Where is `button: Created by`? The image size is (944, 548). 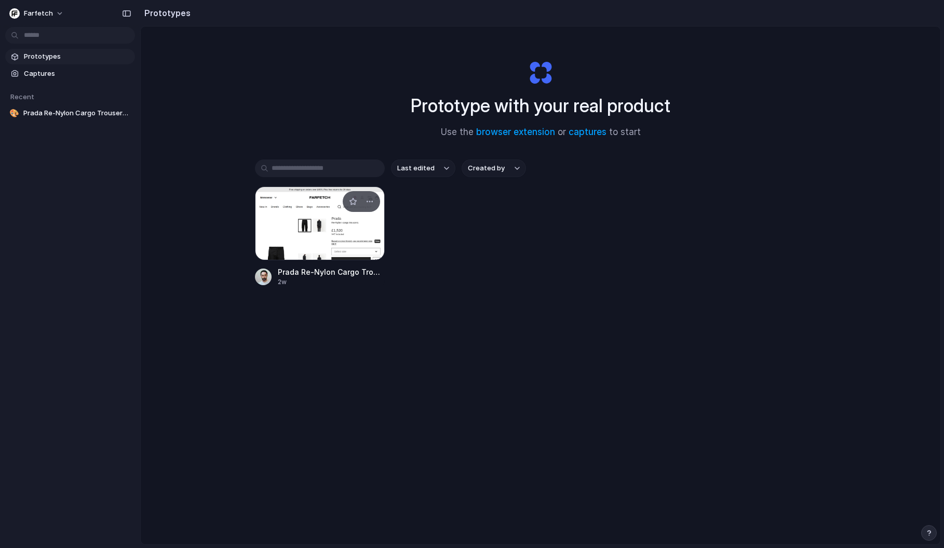 button: Created by is located at coordinates (494, 168).